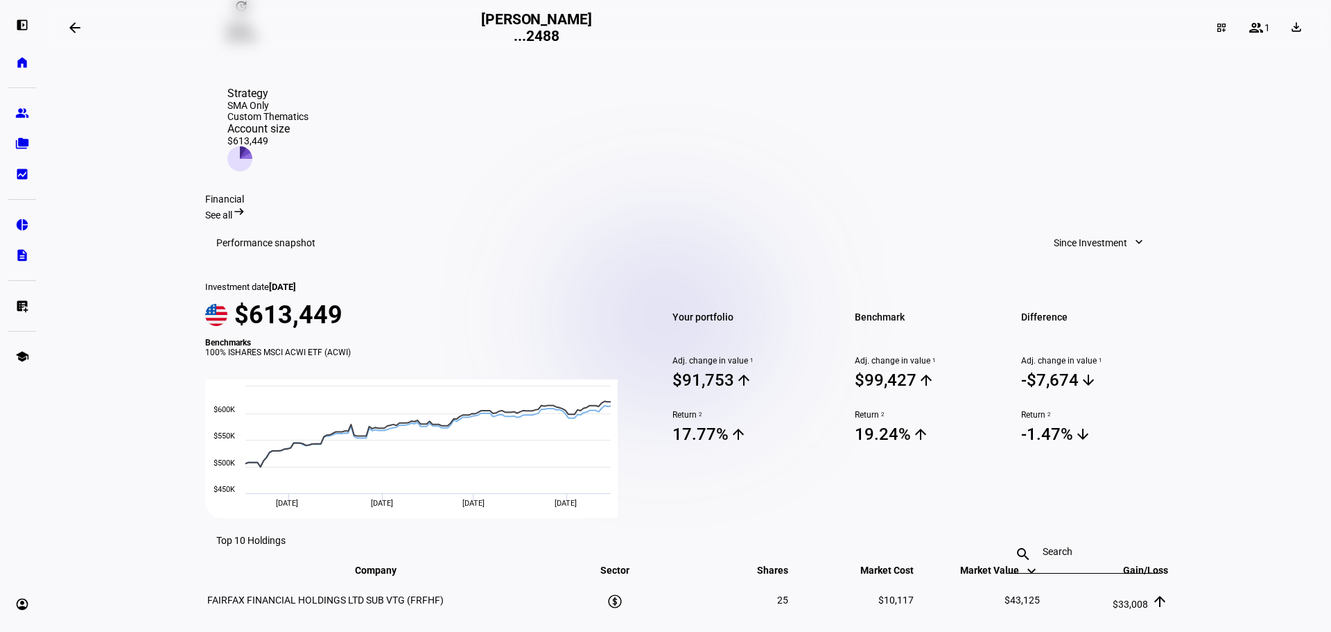 This screenshot has width=1331, height=632. What do you see at coordinates (1267, 28) in the screenshot?
I see `span: 1` at bounding box center [1267, 28].